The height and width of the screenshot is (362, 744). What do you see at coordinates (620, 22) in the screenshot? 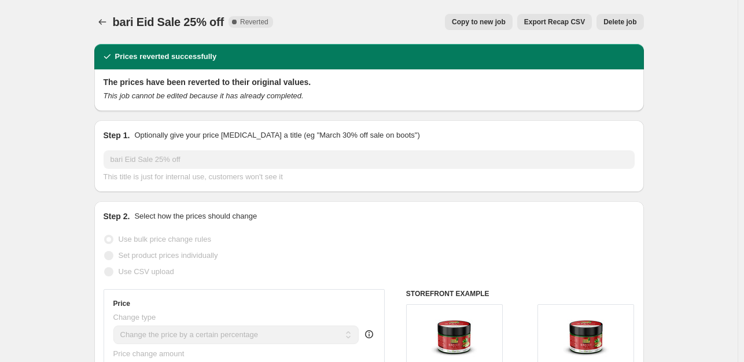
I see `span: Delete job` at bounding box center [620, 22].